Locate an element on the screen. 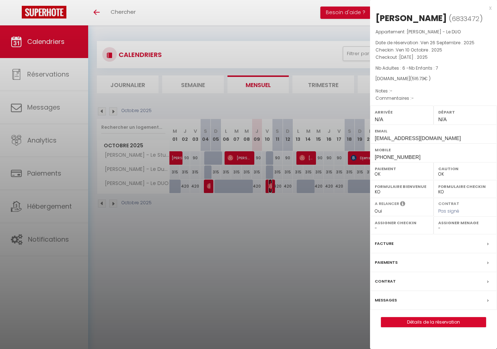 The height and width of the screenshot is (349, 497). label: Arrivée is located at coordinates (402, 112).